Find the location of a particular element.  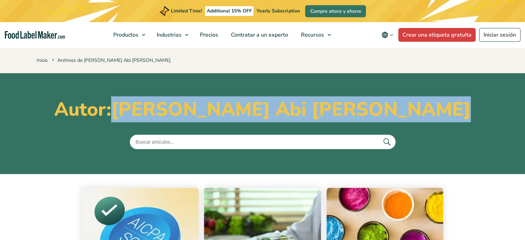

a: Recursos is located at coordinates (315, 35).